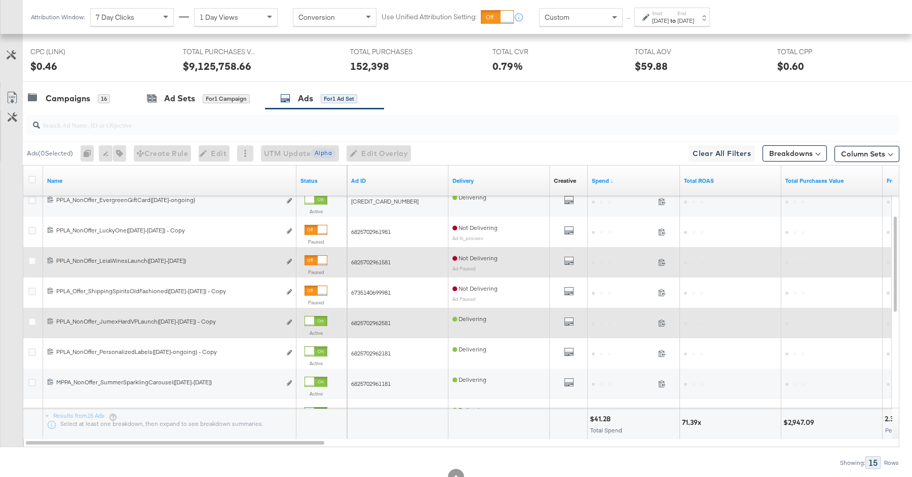 Image resolution: width=912 pixels, height=477 pixels. Describe the element at coordinates (50, 153) in the screenshot. I see `div: Ads ( 0 Selected)` at that location.